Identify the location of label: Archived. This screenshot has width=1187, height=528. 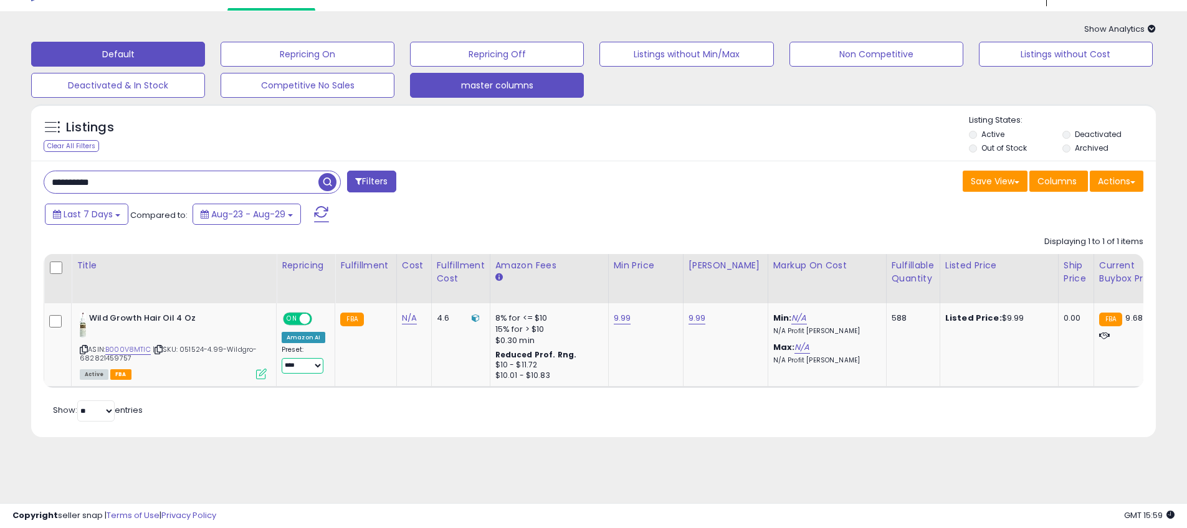
(1091, 148).